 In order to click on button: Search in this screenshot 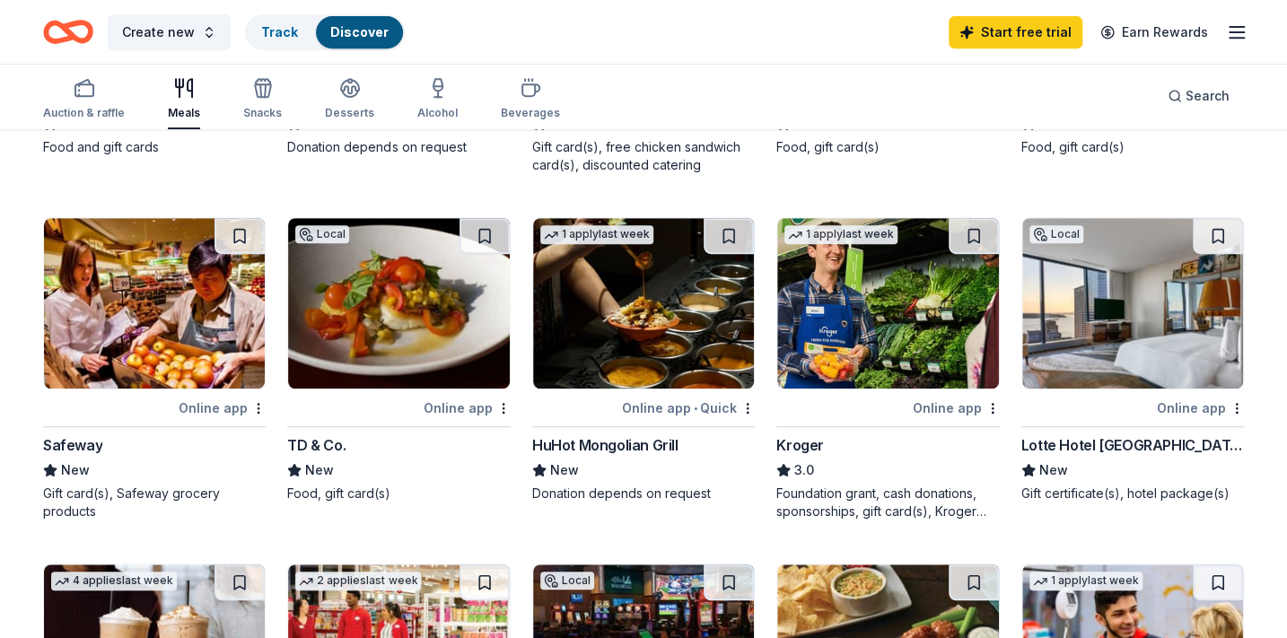, I will do `click(1198, 96)`.